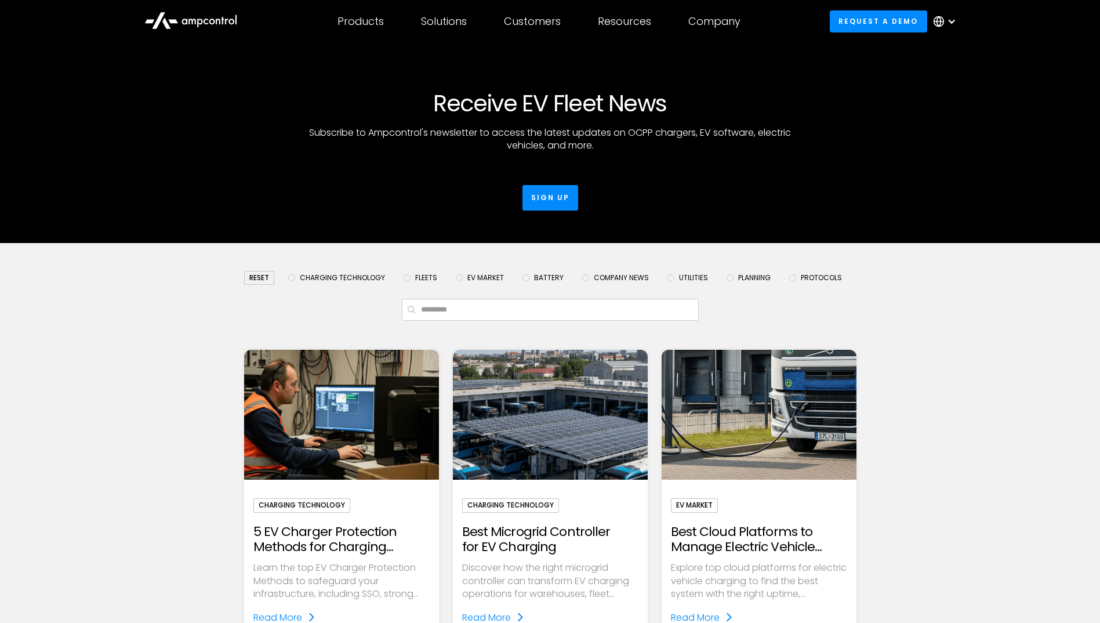 Image resolution: width=1100 pixels, height=623 pixels. What do you see at coordinates (550, 580) in the screenshot?
I see `p: Discover how the right microgrid controller can transform EV charging operations for warehouses, ...` at bounding box center [550, 580].